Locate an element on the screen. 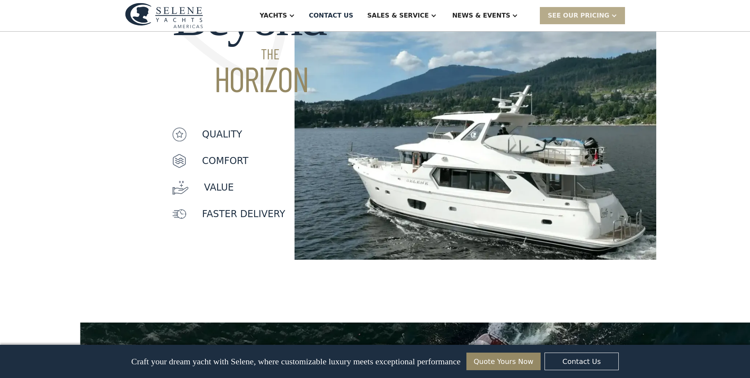  a: Quote Yours Now is located at coordinates (504, 361).